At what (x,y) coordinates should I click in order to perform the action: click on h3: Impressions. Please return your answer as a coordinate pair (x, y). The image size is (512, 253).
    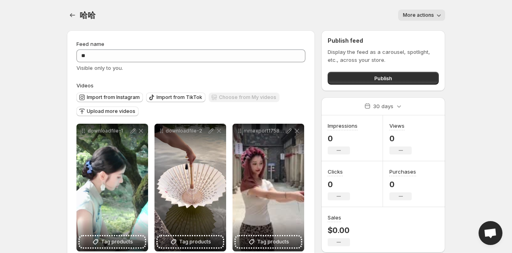
    Looking at the image, I should click on (343, 126).